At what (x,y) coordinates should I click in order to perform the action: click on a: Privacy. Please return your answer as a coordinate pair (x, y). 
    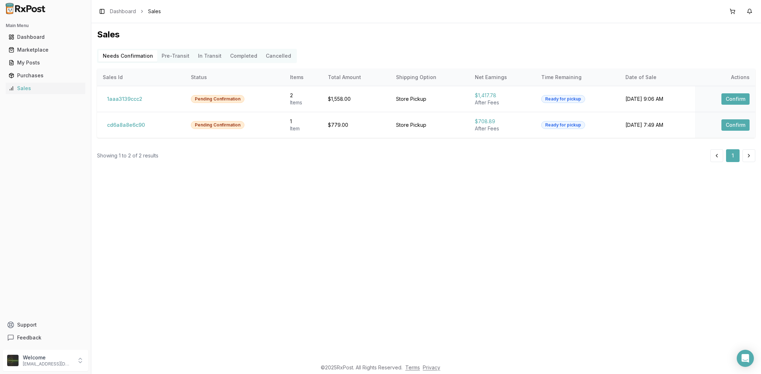
    Looking at the image, I should click on (431, 368).